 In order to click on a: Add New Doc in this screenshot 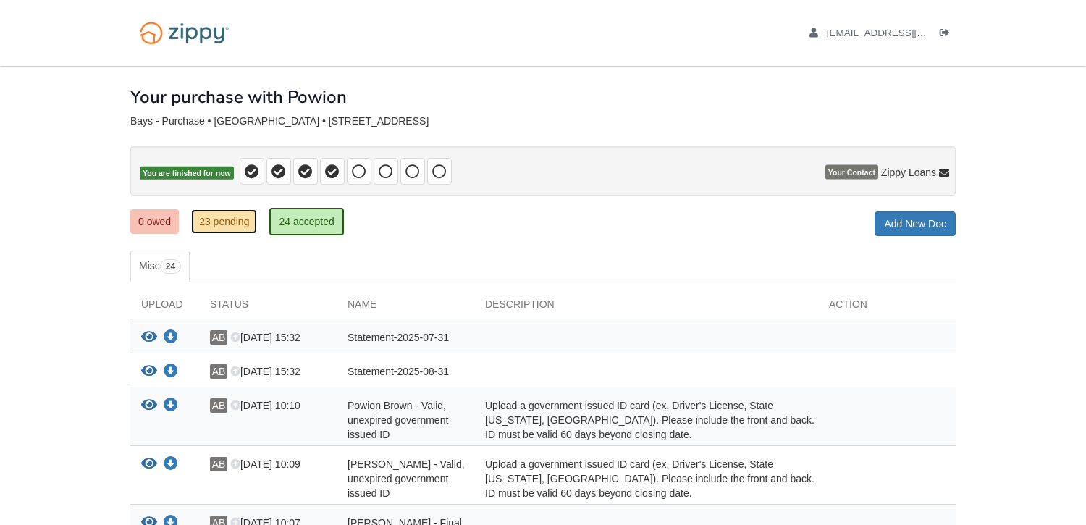, I will do `click(915, 224)`.